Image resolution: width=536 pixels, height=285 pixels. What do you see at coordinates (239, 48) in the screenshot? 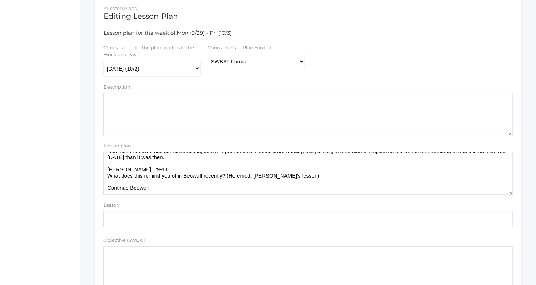
I see `label: Choose Lesson Plan Format` at bounding box center [239, 48].